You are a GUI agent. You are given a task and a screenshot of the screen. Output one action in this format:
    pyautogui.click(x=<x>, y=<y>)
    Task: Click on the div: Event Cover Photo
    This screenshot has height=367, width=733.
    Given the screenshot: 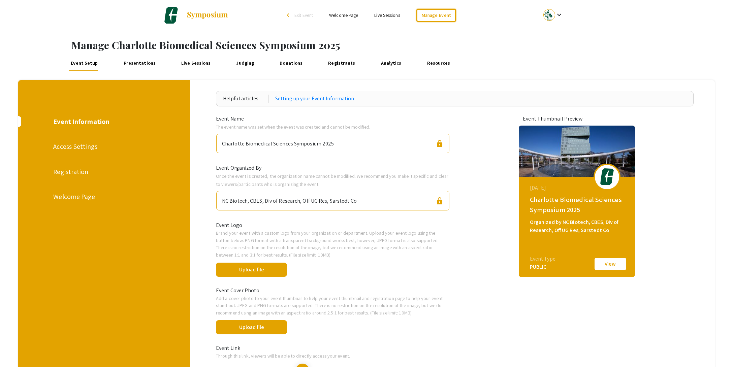 What is the action you would take?
    pyautogui.click(x=333, y=291)
    